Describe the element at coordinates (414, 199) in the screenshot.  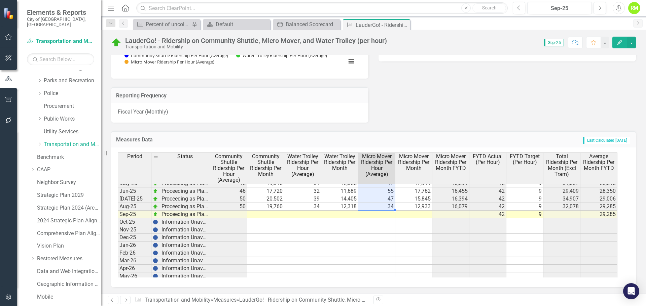
I see `td: 15,845` at that location.